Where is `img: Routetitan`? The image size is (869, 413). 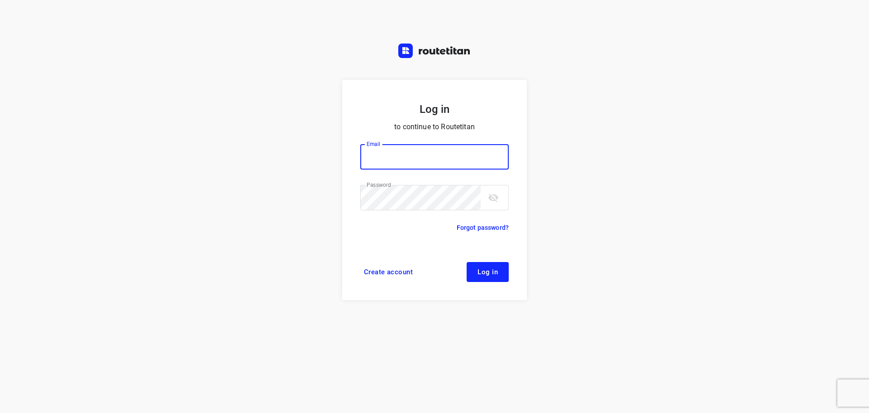 img: Routetitan is located at coordinates (435, 51).